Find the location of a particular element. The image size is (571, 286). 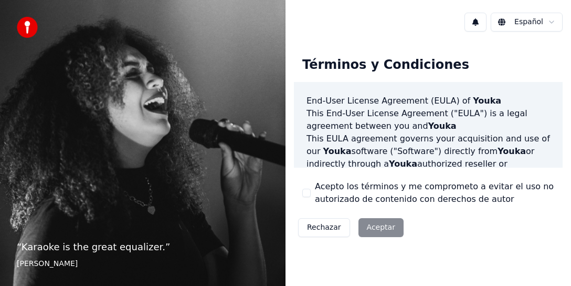

label: Acepto los términos y me comprometo a evitar el uso no autorizado de contenido con derechos de autor is located at coordinates (435, 193).